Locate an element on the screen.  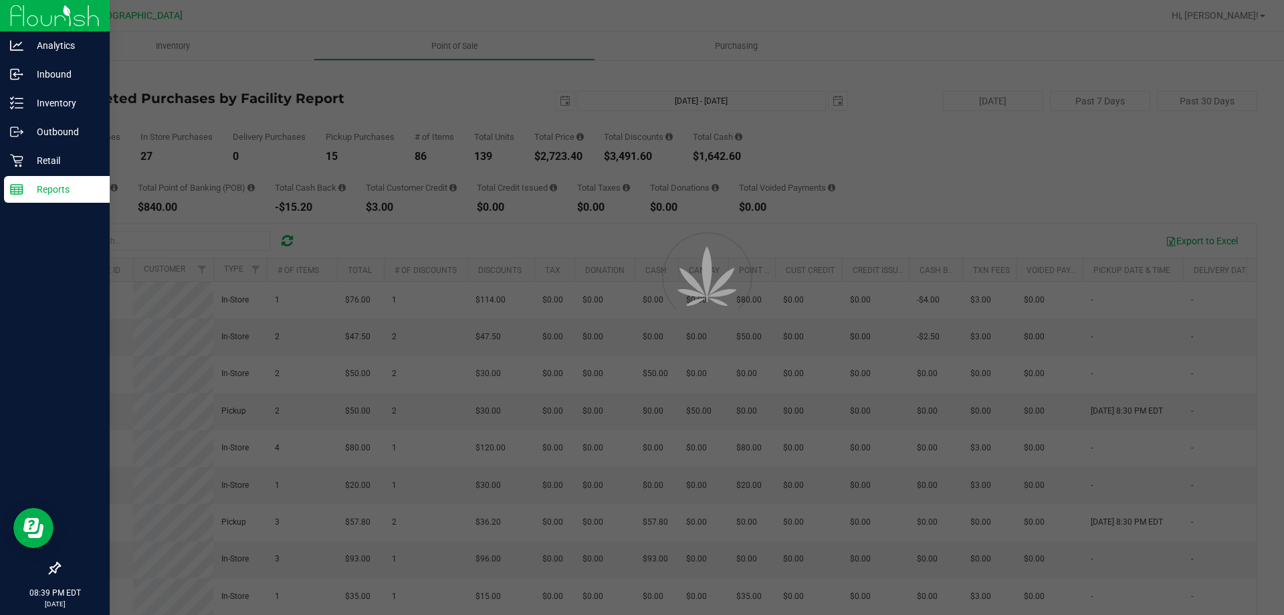
p: Retail is located at coordinates (64, 161).